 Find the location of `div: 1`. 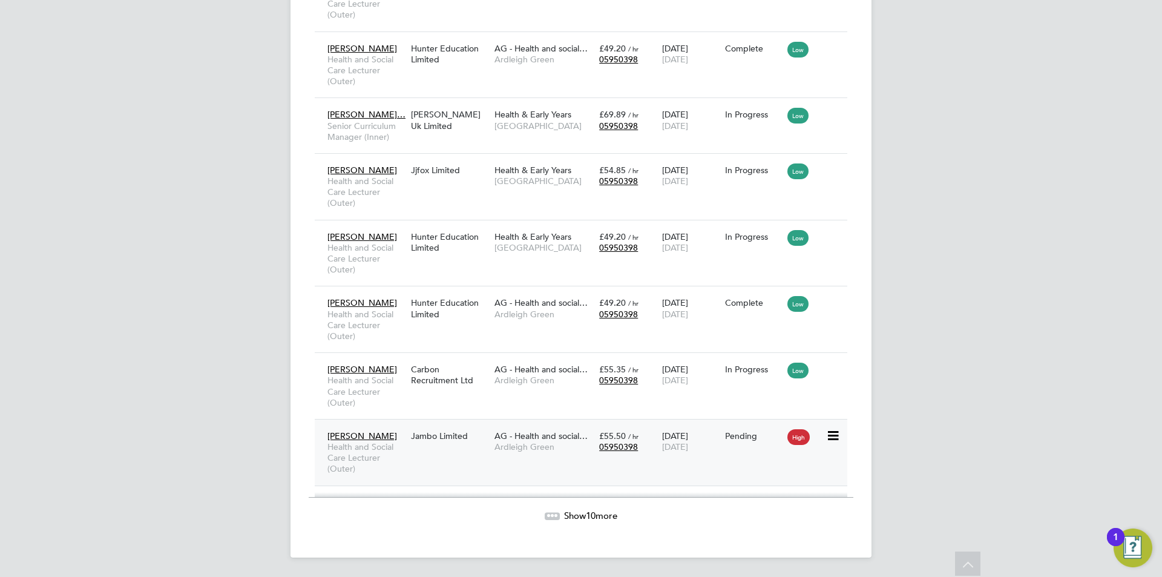

div: 1 is located at coordinates (1116, 545).